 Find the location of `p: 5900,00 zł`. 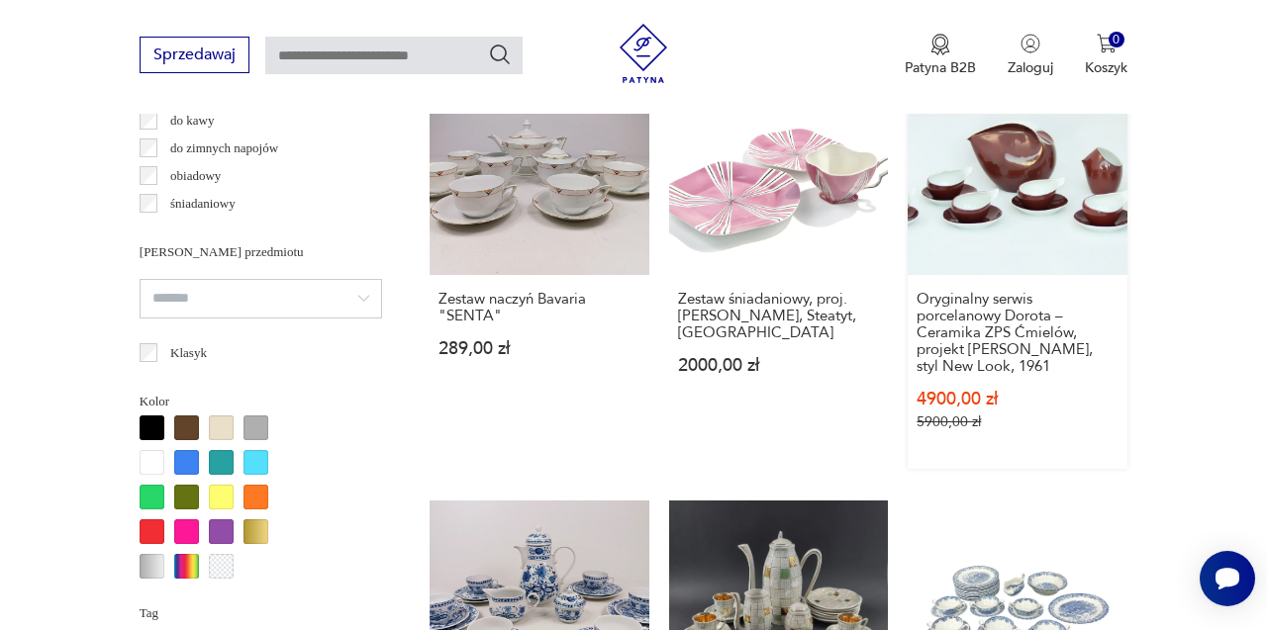

p: 5900,00 zł is located at coordinates (1017, 422).